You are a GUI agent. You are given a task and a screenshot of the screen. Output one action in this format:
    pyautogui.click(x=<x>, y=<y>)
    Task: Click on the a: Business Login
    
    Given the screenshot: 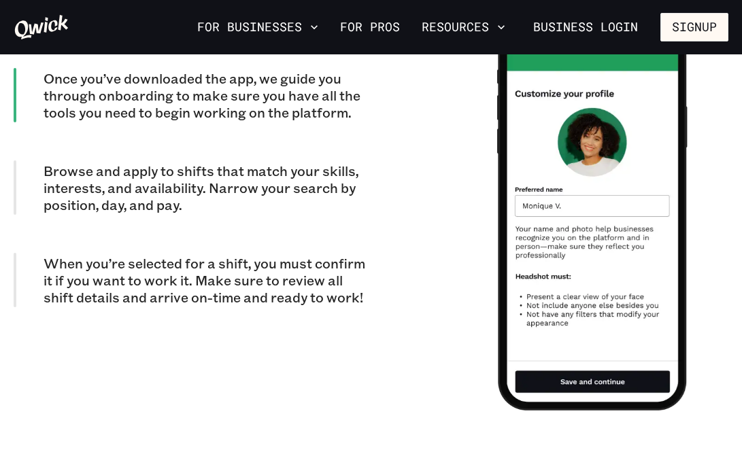 What is the action you would take?
    pyautogui.click(x=585, y=27)
    